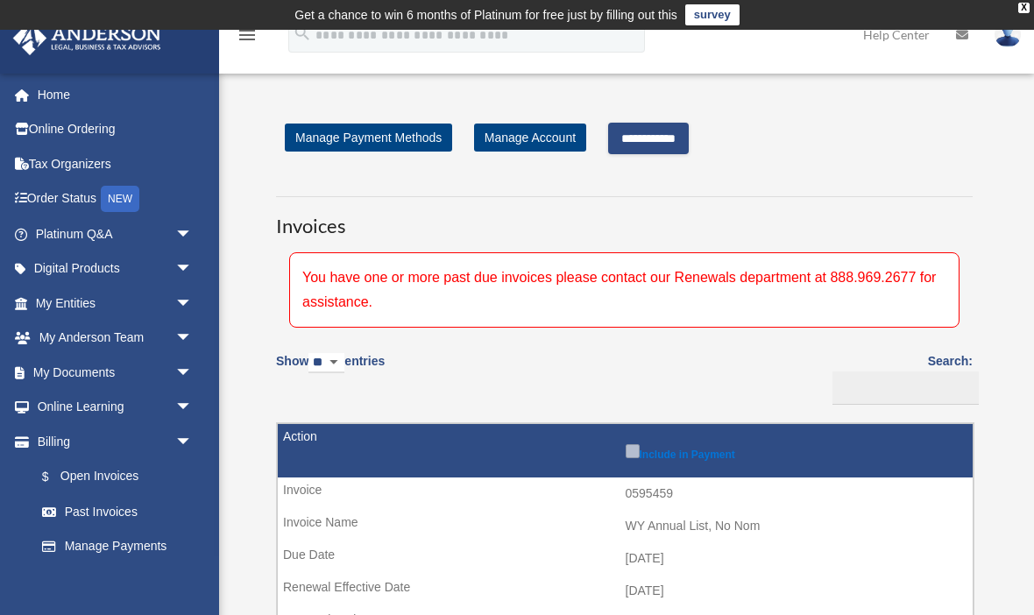 This screenshot has width=1034, height=615. Describe the element at coordinates (116, 303) in the screenshot. I see `a: My Entitiesarrow_drop_down` at that location.